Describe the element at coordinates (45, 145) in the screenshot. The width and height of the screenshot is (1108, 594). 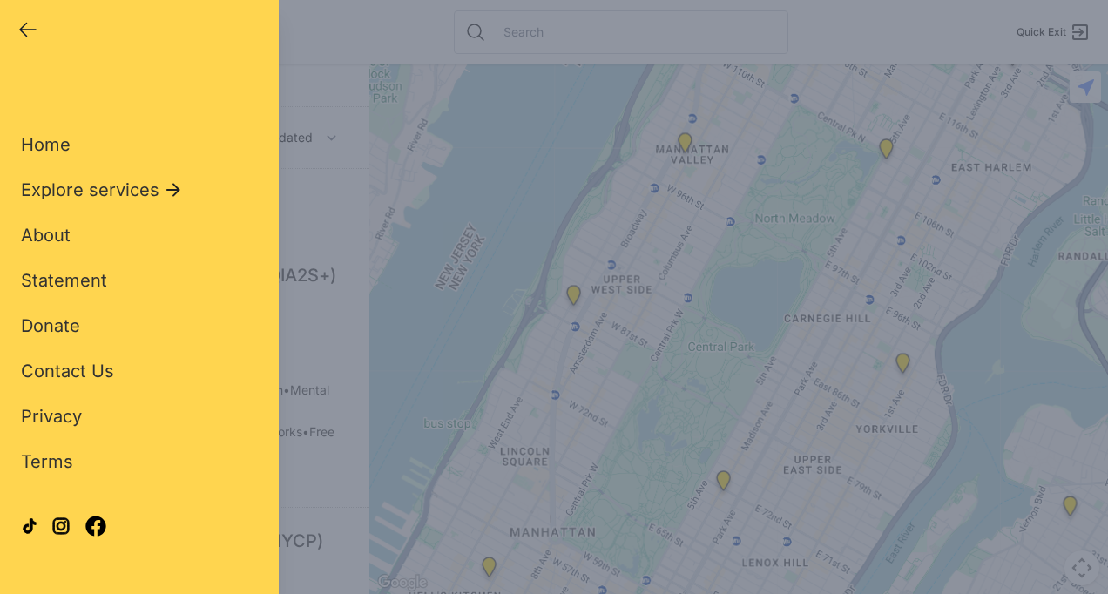
I see `a: Home` at that location.